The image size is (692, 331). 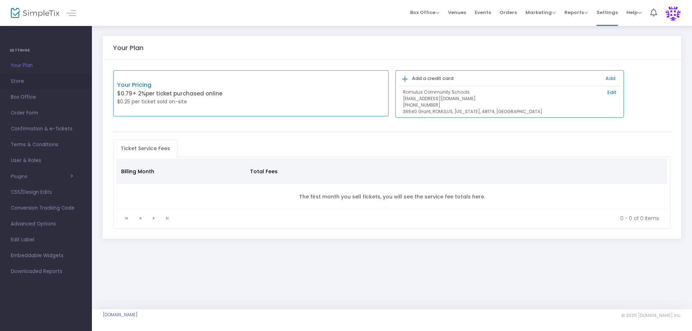 What do you see at coordinates (508, 12) in the screenshot?
I see `span: Orders` at bounding box center [508, 12].